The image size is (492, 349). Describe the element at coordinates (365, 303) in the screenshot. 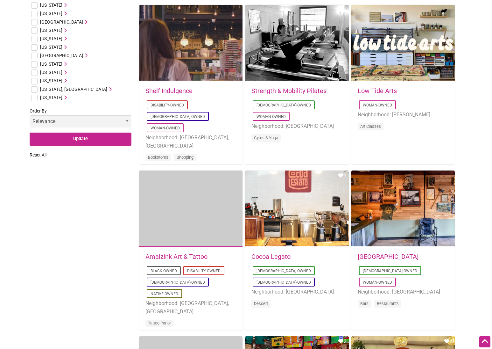

I see `a: Bars` at that location.